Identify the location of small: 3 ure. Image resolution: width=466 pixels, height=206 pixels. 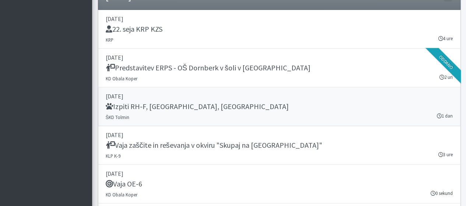
(445, 154).